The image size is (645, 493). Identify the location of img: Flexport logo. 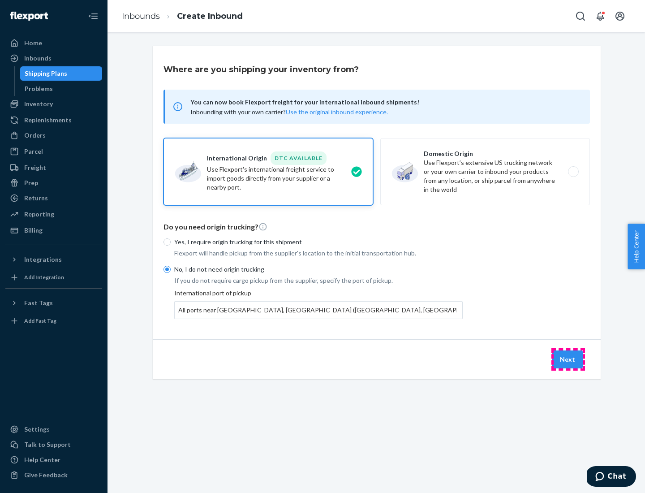
(29, 16).